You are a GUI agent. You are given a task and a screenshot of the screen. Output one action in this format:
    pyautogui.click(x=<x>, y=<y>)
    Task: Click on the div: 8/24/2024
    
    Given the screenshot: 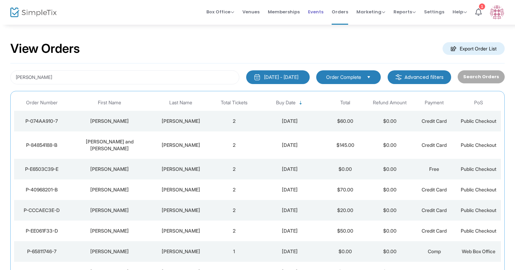 What is the action you would take?
    pyautogui.click(x=290, y=121)
    